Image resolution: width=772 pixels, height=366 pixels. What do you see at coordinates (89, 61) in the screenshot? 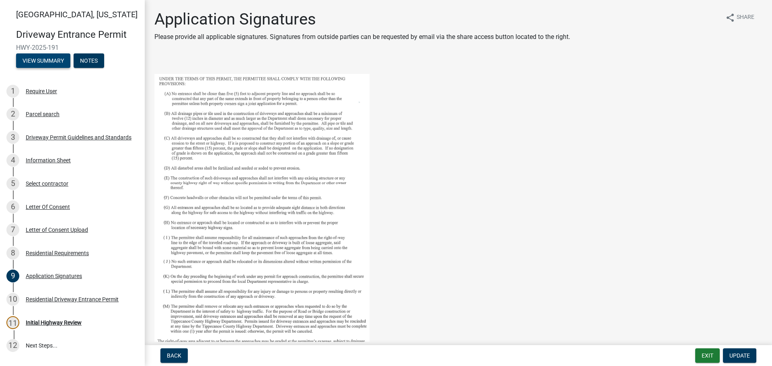
I see `wm-modal-confirm: Notes` at bounding box center [89, 61].